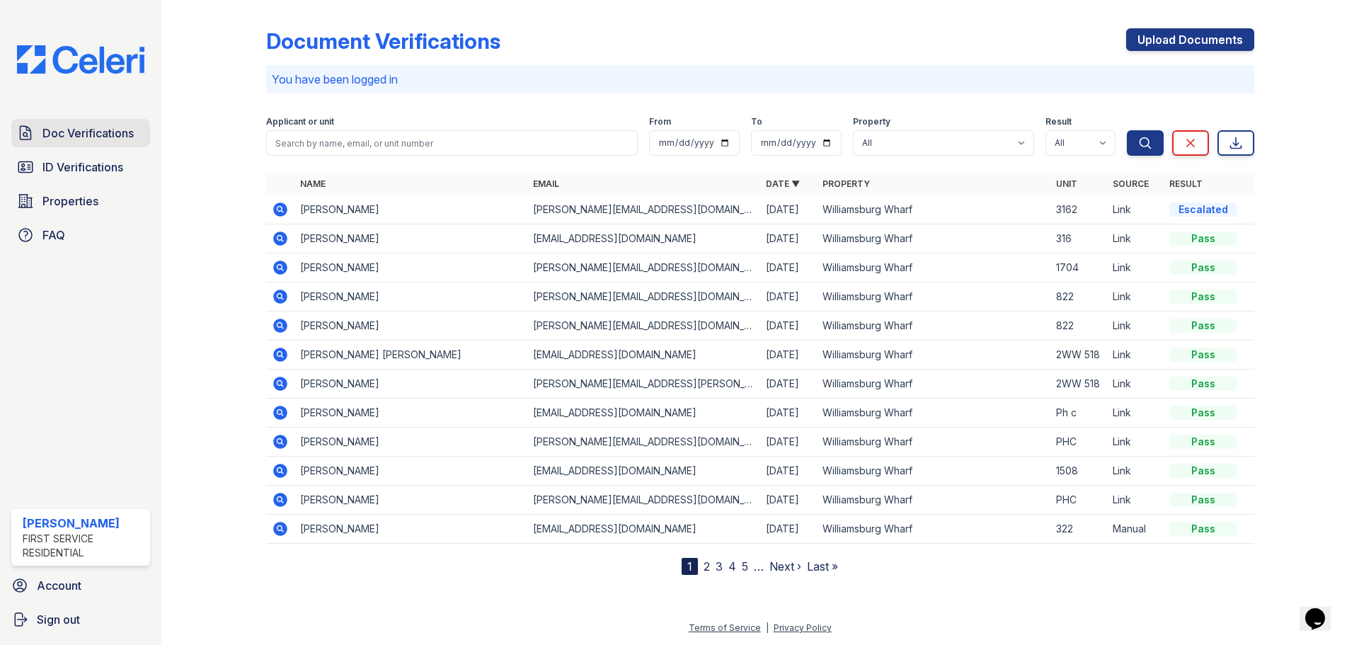 The width and height of the screenshot is (1359, 645). I want to click on a: Next ›, so click(785, 566).